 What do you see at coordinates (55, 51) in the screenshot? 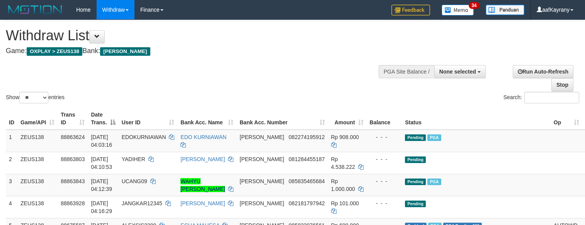
I see `span: OXPLAY > ZEUS138` at bounding box center [55, 51].